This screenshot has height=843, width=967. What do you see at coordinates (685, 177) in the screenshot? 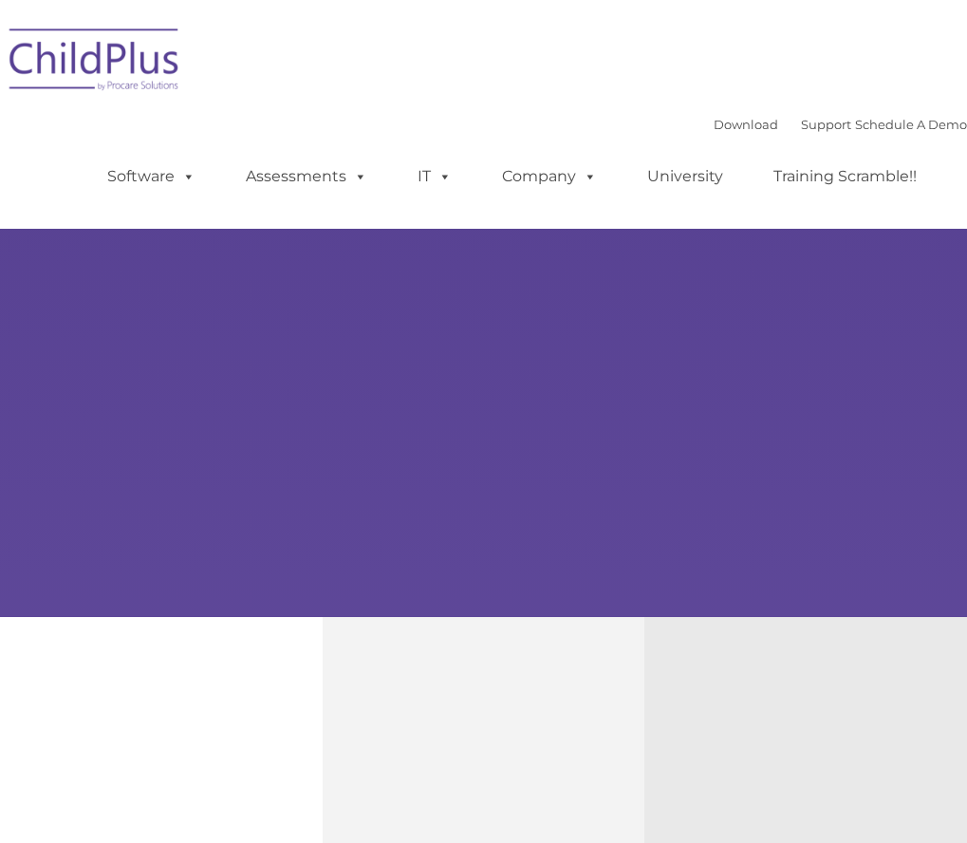
I see `a: University` at bounding box center [685, 177].